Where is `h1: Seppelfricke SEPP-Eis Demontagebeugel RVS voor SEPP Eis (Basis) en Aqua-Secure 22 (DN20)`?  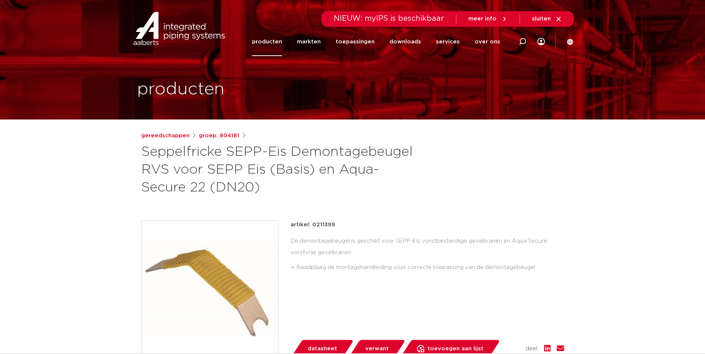 h1: Seppelfricke SEPP-Eis Demontagebeugel RVS voor SEPP Eis (Basis) en Aqua-Secure 22 (DN20) is located at coordinates (280, 170).